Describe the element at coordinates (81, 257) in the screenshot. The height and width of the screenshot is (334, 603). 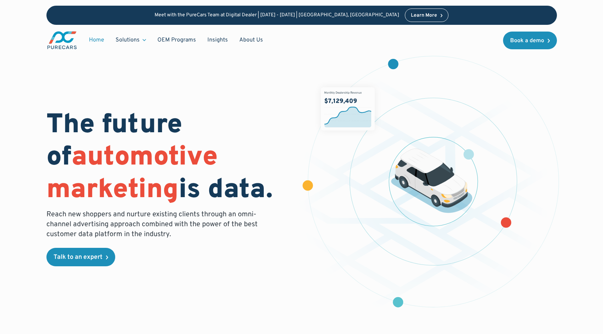
I see `a: Talk to an expert` at that location.